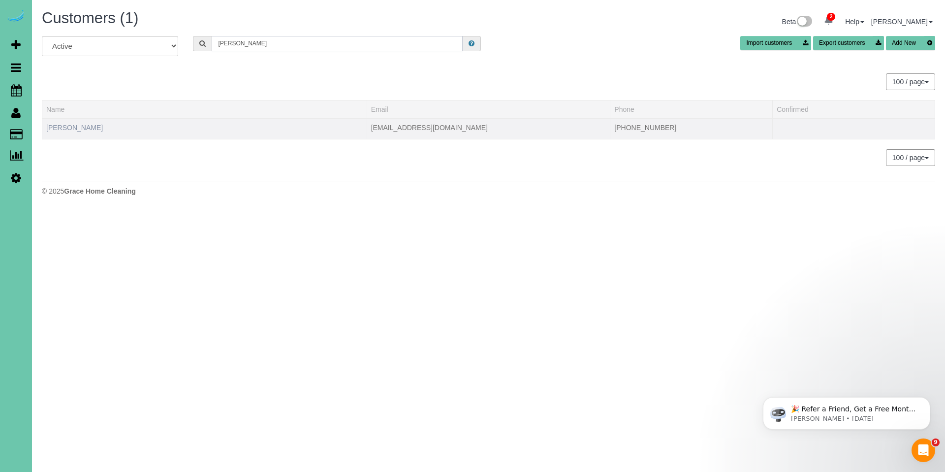  What do you see at coordinates (797, 22) in the screenshot?
I see `a: Beta` at bounding box center [797, 22].